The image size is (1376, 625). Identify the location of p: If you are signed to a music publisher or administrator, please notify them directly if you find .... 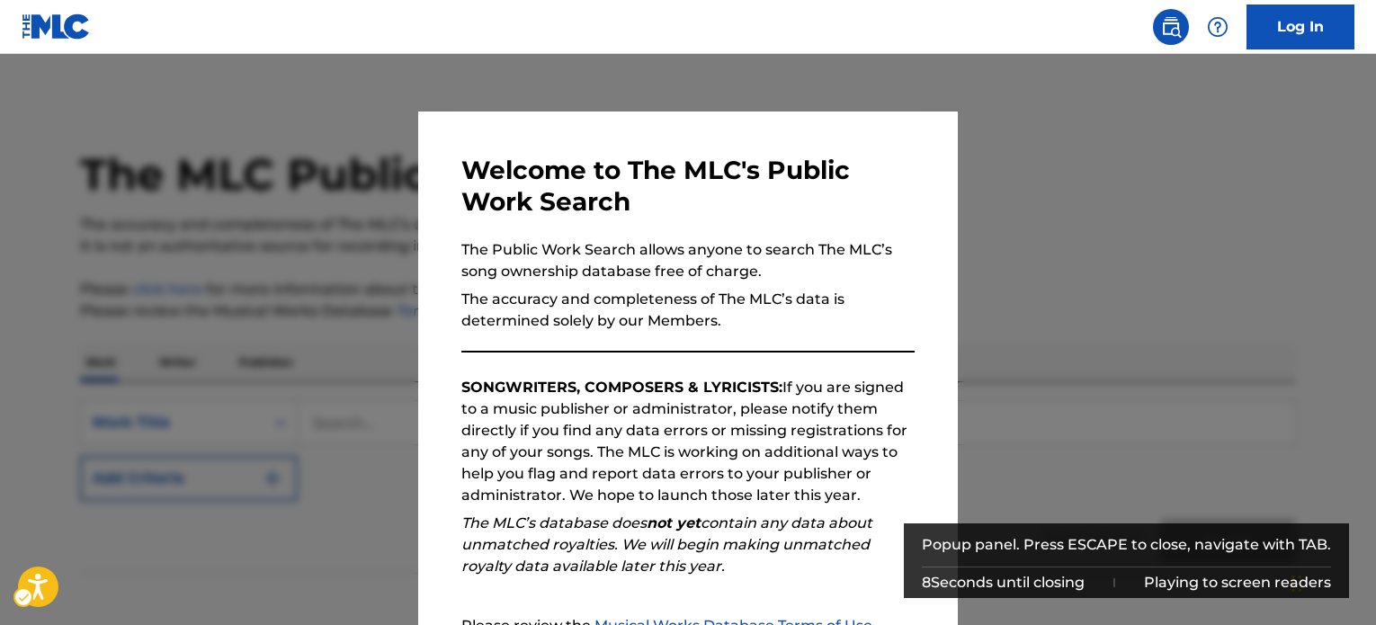
(688, 442).